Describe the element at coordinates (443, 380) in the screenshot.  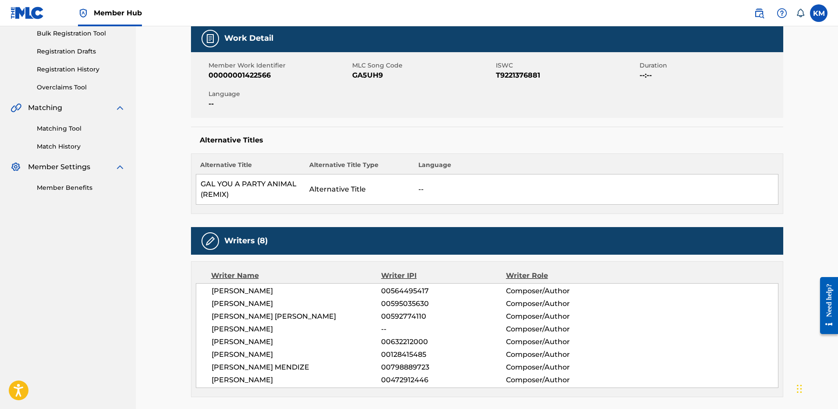
I see `span: 00472912446` at that location.